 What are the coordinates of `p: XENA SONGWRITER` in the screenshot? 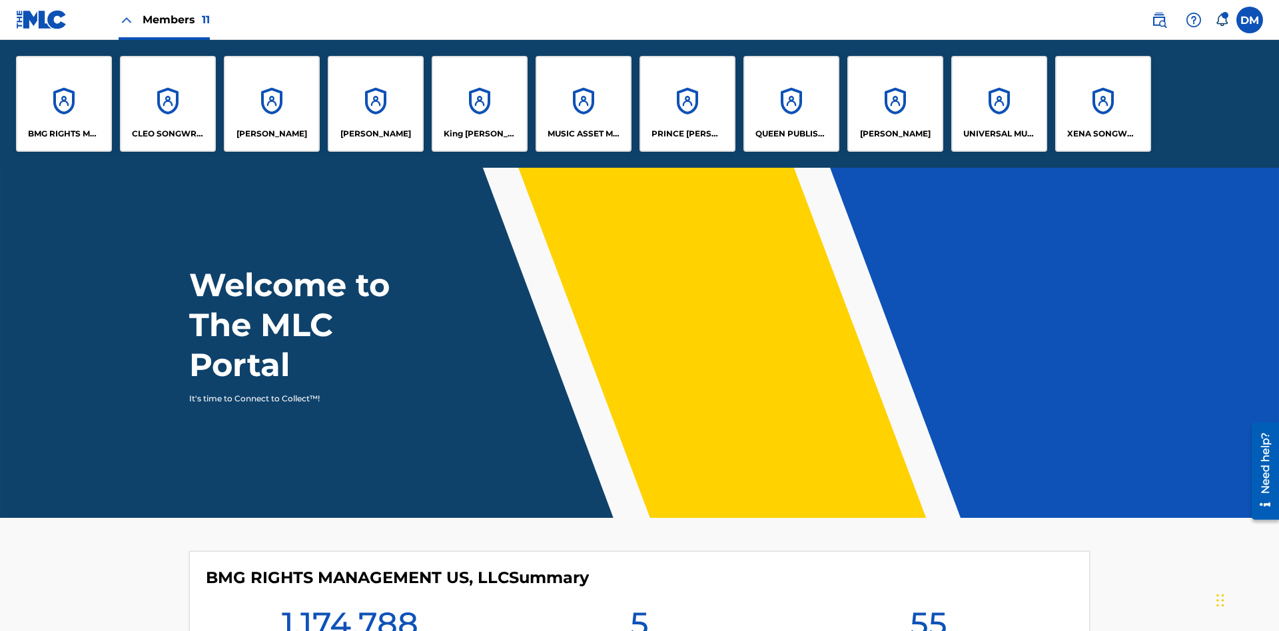 It's located at (1103, 134).